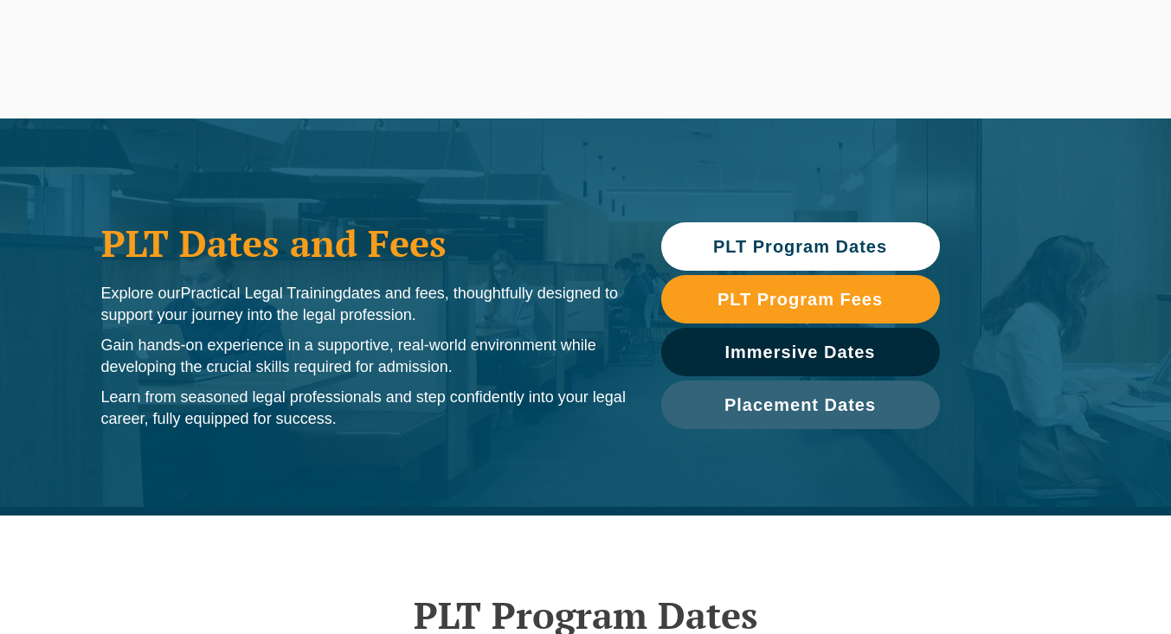 This screenshot has width=1171, height=634. What do you see at coordinates (800, 299) in the screenshot?
I see `span: PLT Program Fees` at bounding box center [800, 299].